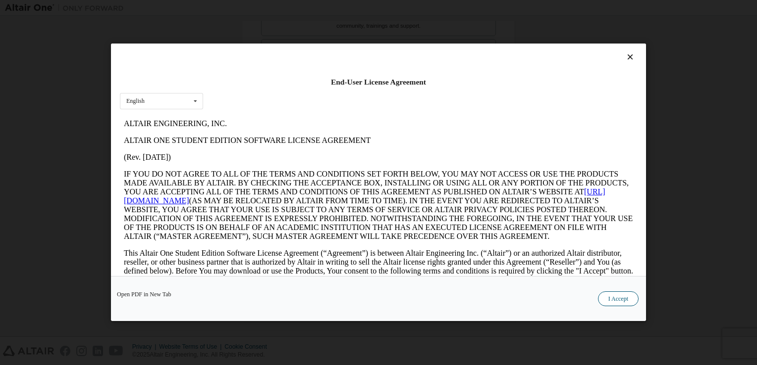 This screenshot has height=365, width=757. Describe the element at coordinates (618, 300) in the screenshot. I see `button: I Accept` at that location.